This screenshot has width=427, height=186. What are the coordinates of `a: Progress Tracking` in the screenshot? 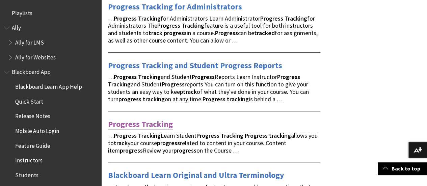 It's located at (141, 124).